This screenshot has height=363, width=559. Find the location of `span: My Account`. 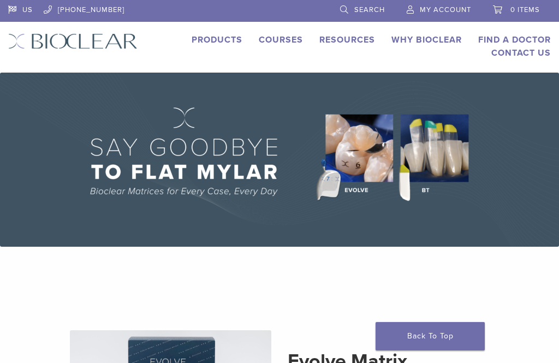

span: My Account is located at coordinates (446, 10).